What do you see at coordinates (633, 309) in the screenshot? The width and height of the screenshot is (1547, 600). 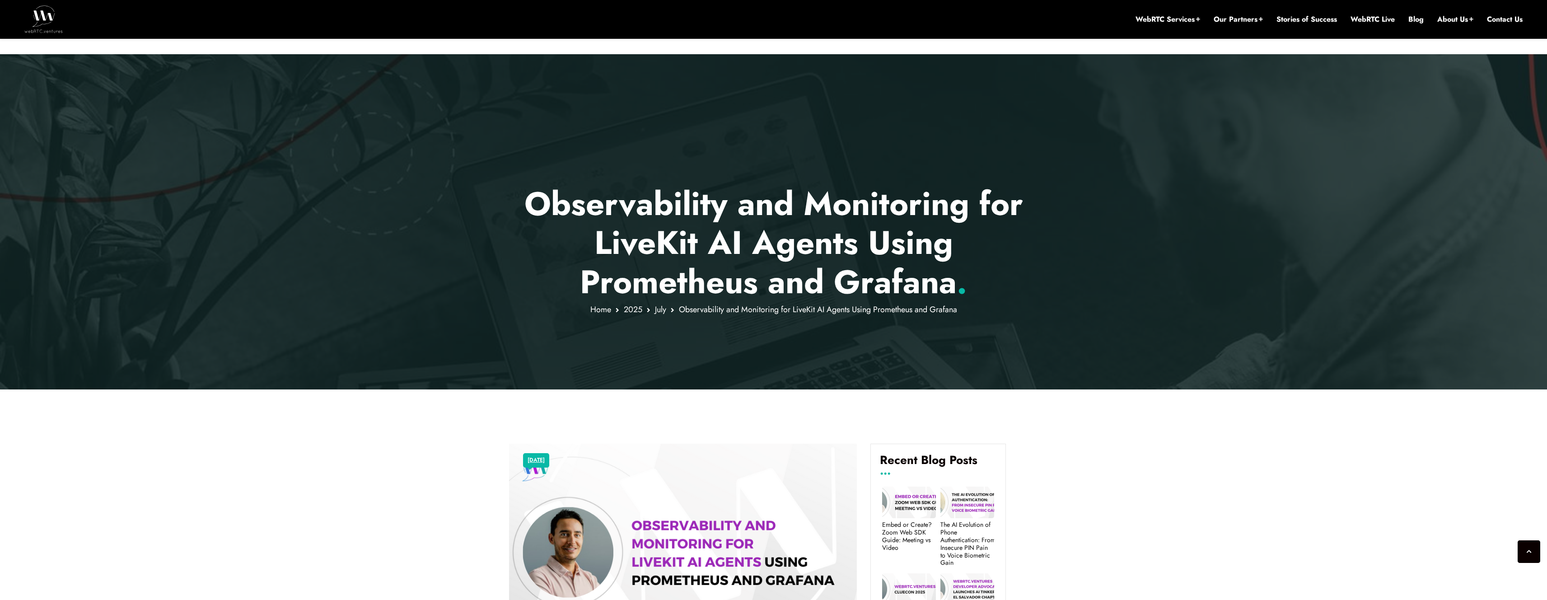 I see `a: 2025` at bounding box center [633, 309].